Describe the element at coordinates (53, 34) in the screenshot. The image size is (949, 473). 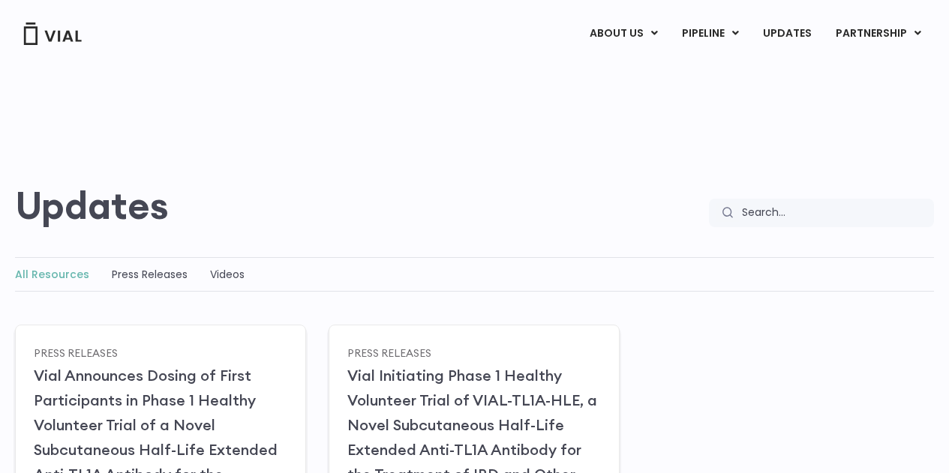
I see `img: Vial Logo` at that location.